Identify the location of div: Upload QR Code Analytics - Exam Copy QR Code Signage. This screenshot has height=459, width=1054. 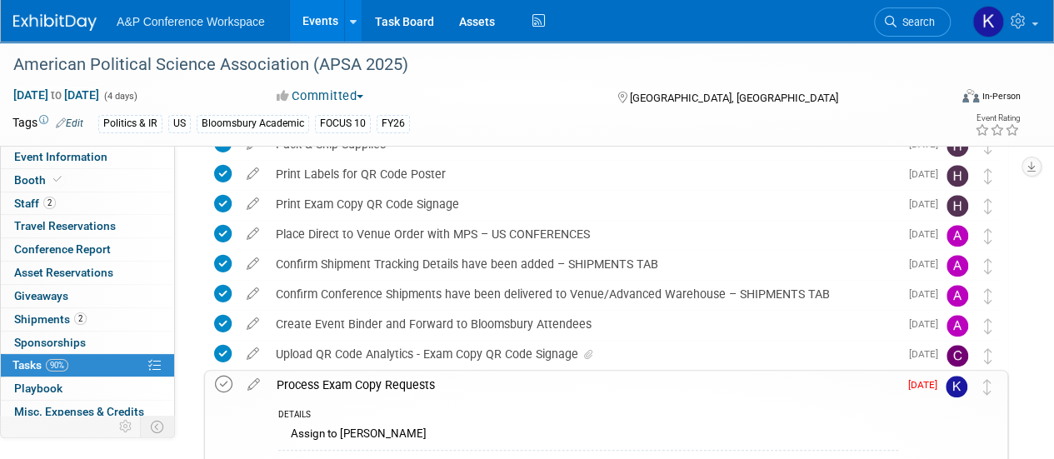
(583, 354).